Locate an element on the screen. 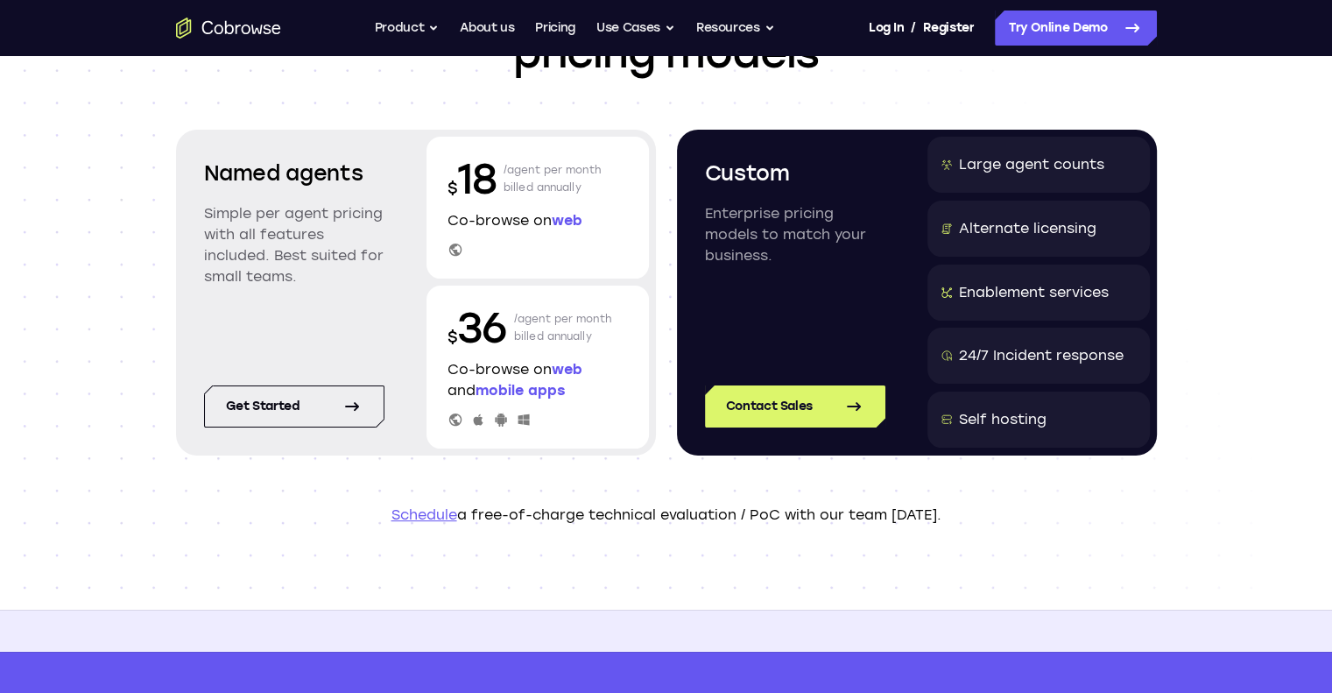 Image resolution: width=1332 pixels, height=693 pixels. button: Product is located at coordinates (407, 28).